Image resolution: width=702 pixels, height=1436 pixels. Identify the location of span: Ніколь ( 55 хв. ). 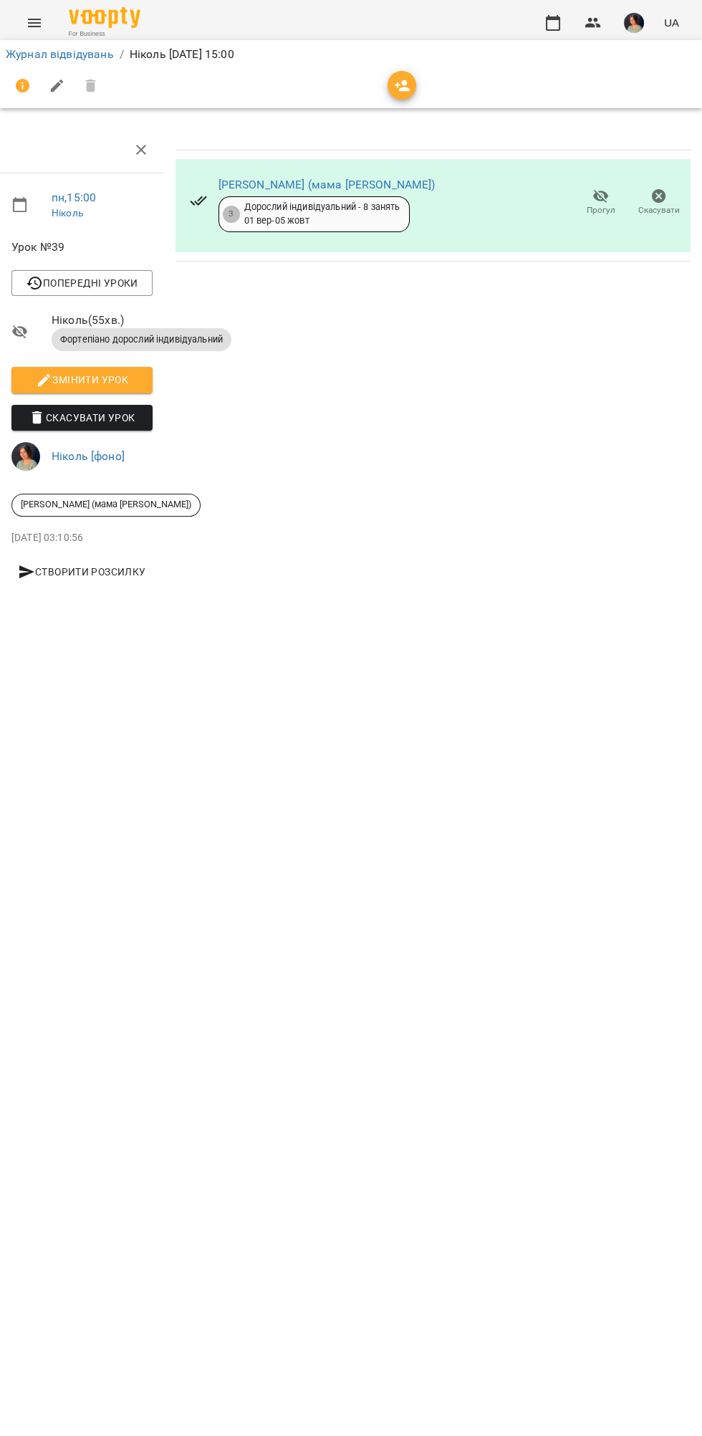
(102, 320).